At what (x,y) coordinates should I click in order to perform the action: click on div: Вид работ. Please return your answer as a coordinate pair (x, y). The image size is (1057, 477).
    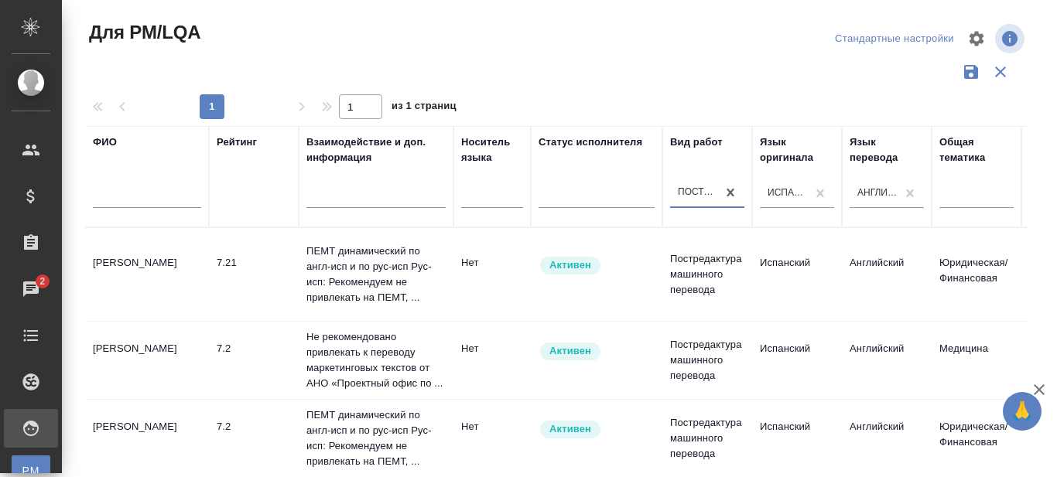
    Looking at the image, I should click on (696, 142).